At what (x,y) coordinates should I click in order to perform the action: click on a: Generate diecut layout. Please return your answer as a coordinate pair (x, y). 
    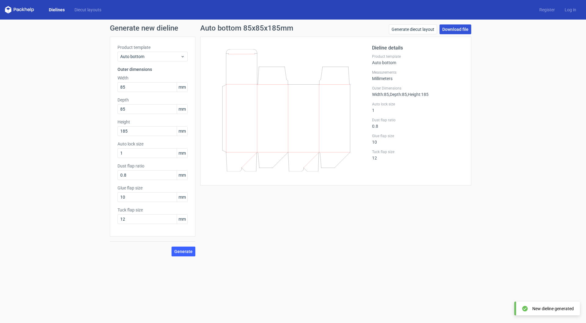
    Looking at the image, I should click on (413, 29).